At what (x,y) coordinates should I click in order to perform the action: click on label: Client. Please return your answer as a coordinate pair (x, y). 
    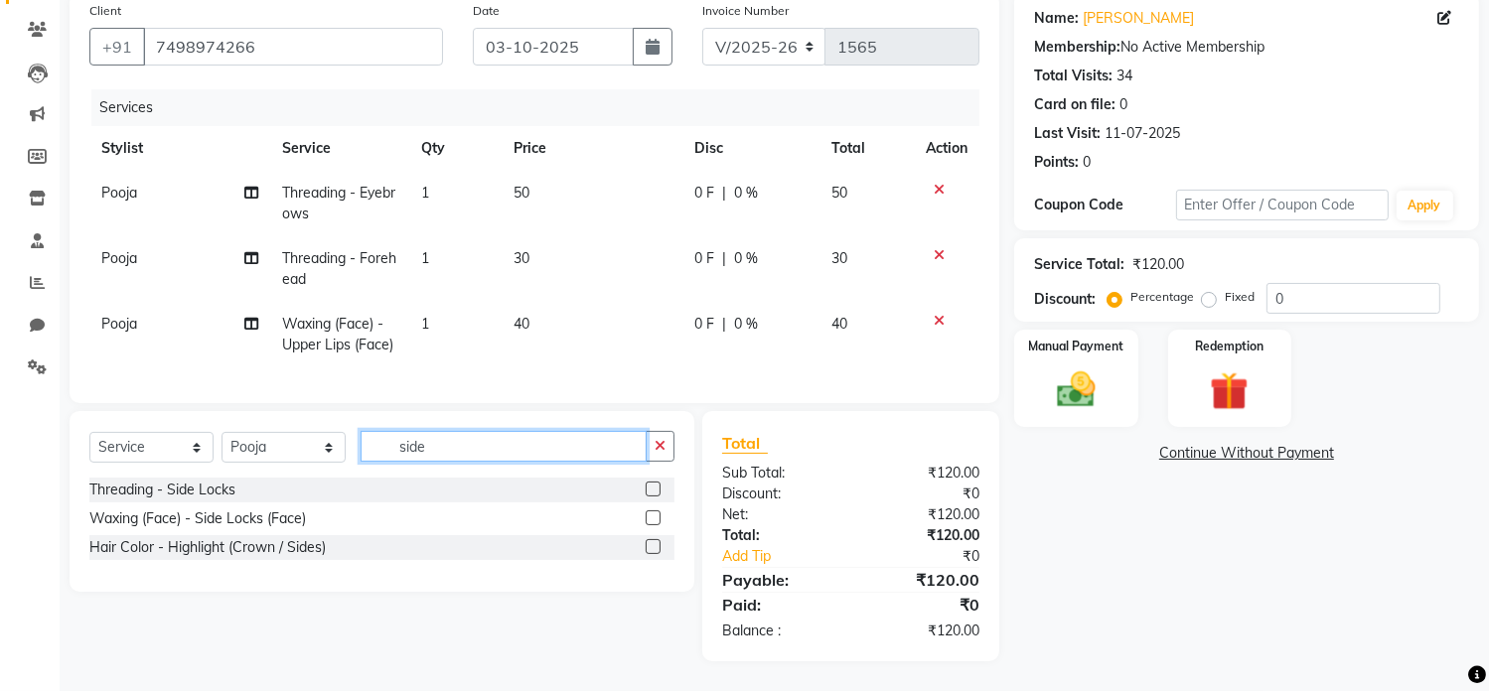
    Looking at the image, I should click on (105, 11).